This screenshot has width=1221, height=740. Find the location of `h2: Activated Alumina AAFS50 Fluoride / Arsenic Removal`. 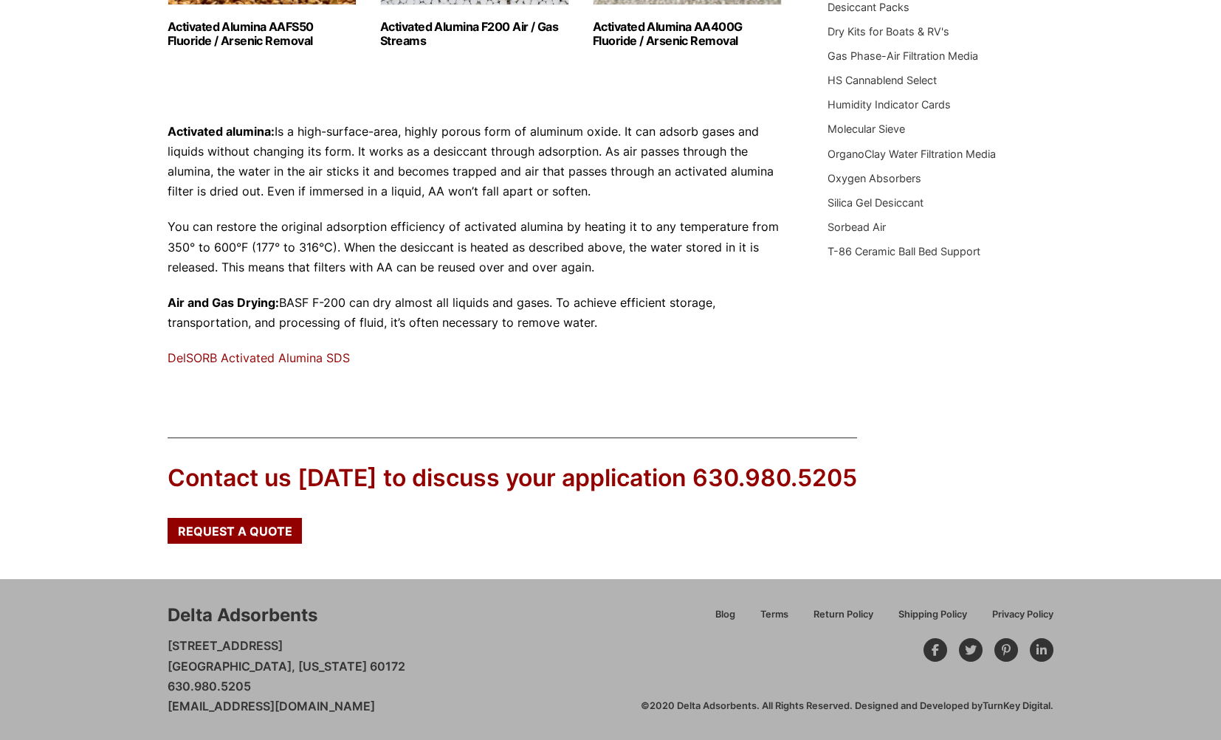

h2: Activated Alumina AAFS50 Fluoride / Arsenic Removal is located at coordinates (262, 34).